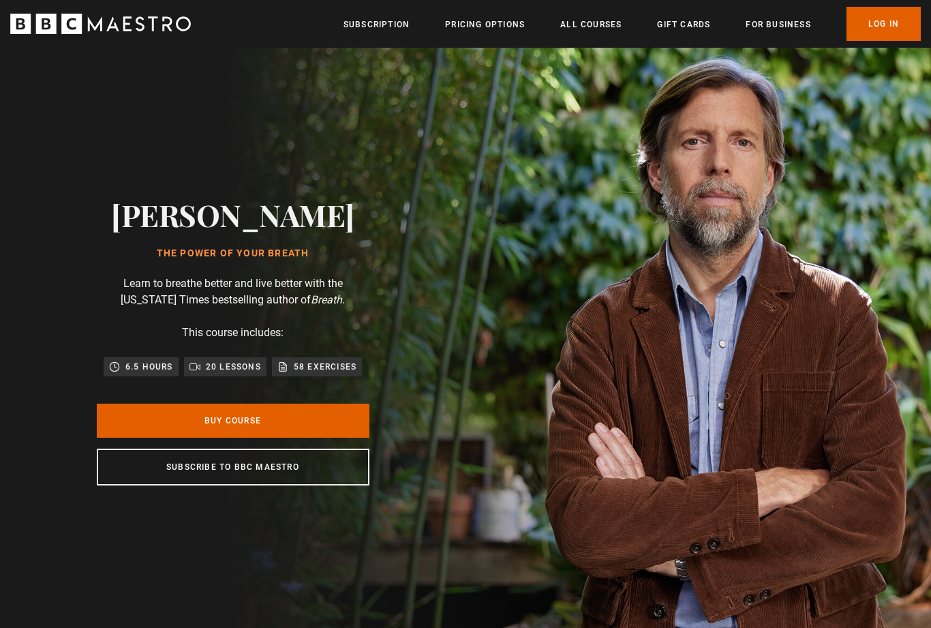  Describe the element at coordinates (233, 333) in the screenshot. I see `p: This course includes:` at that location.